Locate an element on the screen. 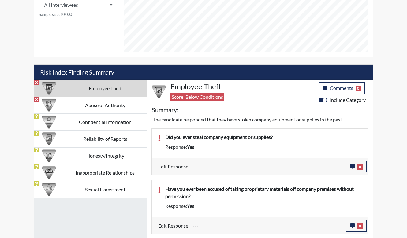 This screenshot has height=238, width=407. p: Have you ever been accused of taking proprietary materials off company premises without permission? is located at coordinates (264, 192).